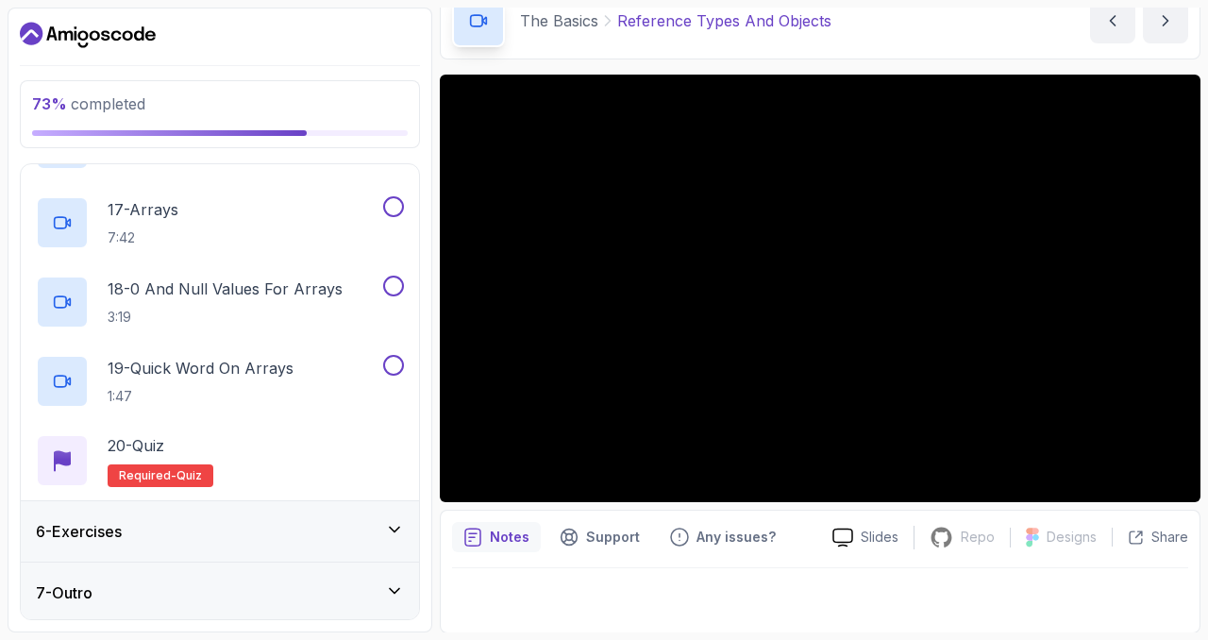  I want to click on p: 17 - Arrays, so click(143, 210).